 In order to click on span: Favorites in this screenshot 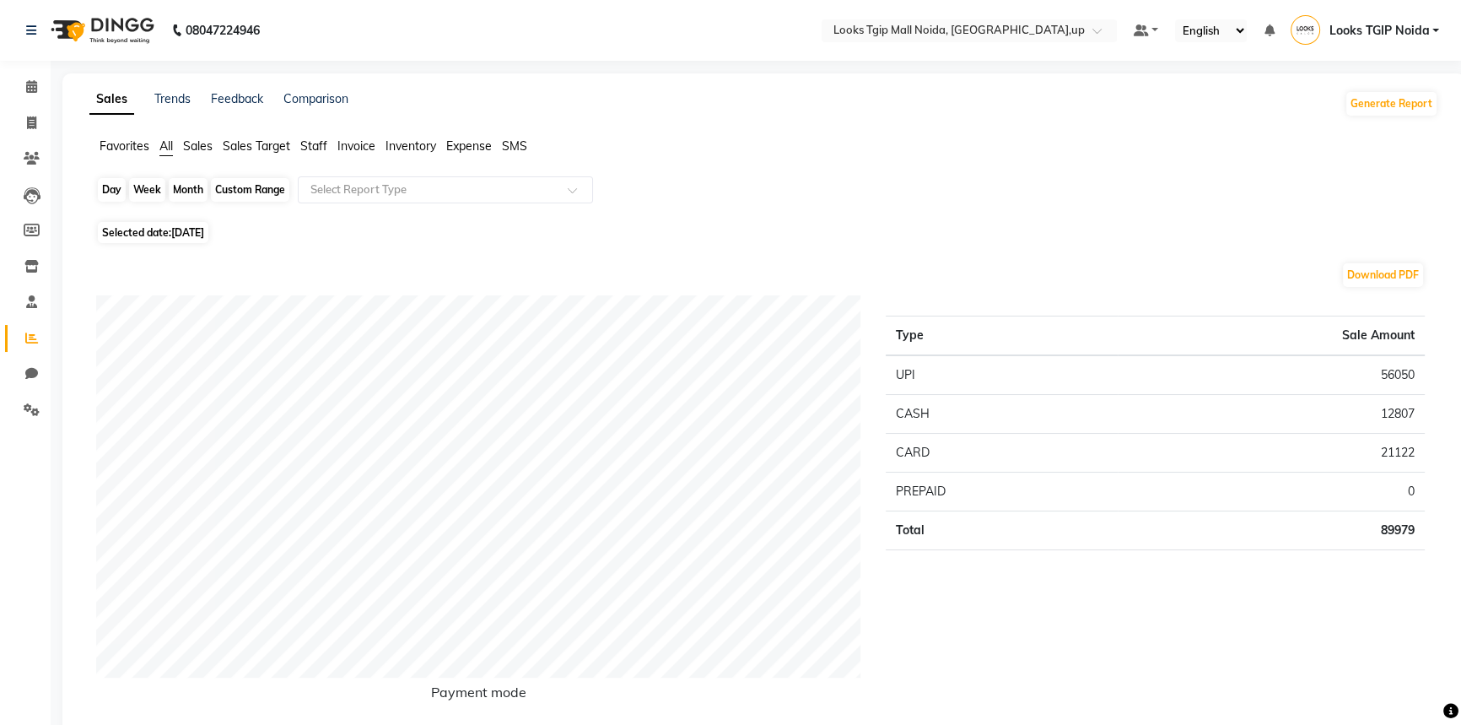, I will do `click(124, 146)`.